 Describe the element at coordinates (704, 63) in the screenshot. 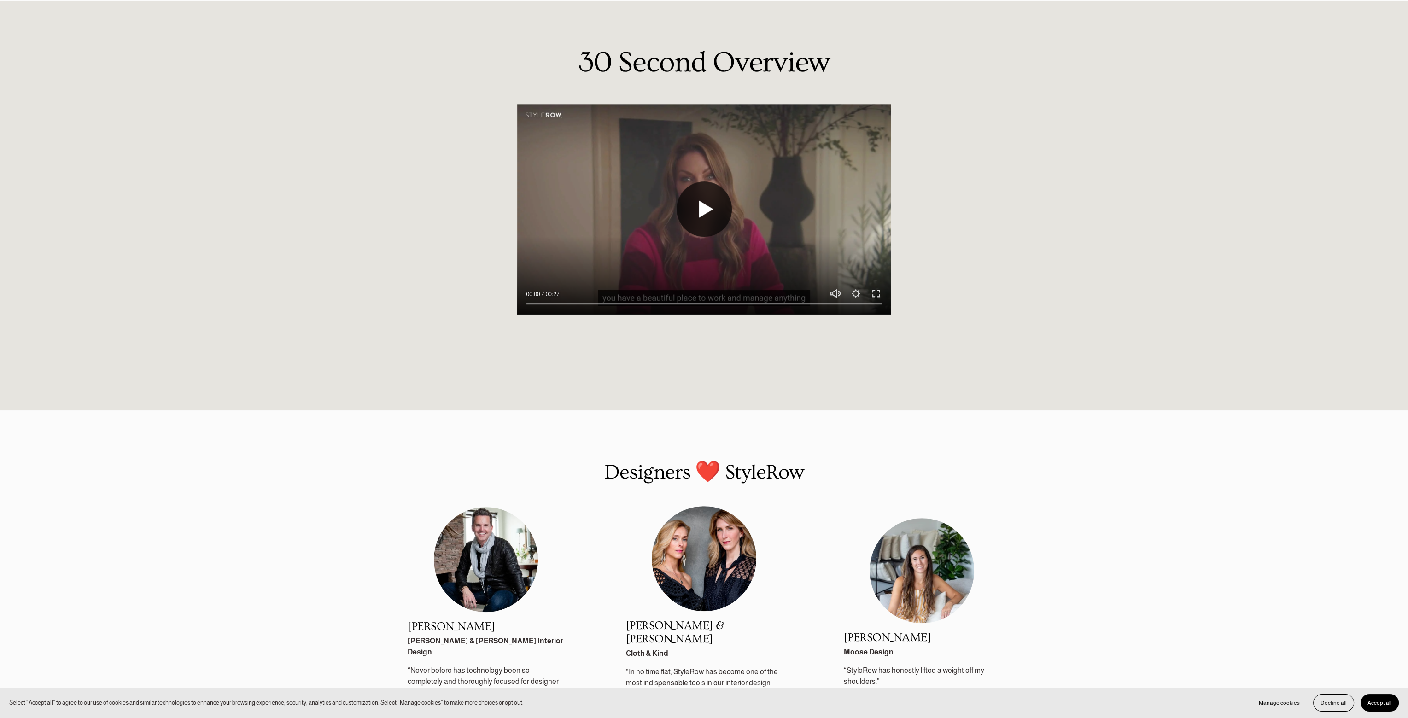

I see `h1: 30 Second Overview` at that location.